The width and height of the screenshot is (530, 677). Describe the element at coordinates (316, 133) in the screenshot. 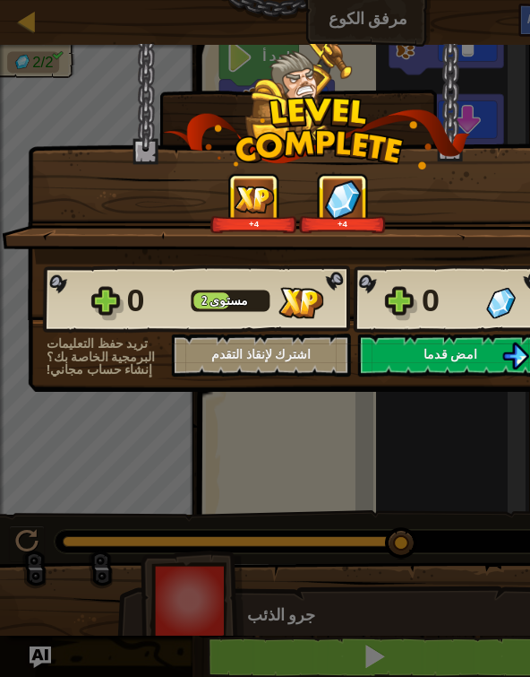

I see `img: level_complete.png` at that location.